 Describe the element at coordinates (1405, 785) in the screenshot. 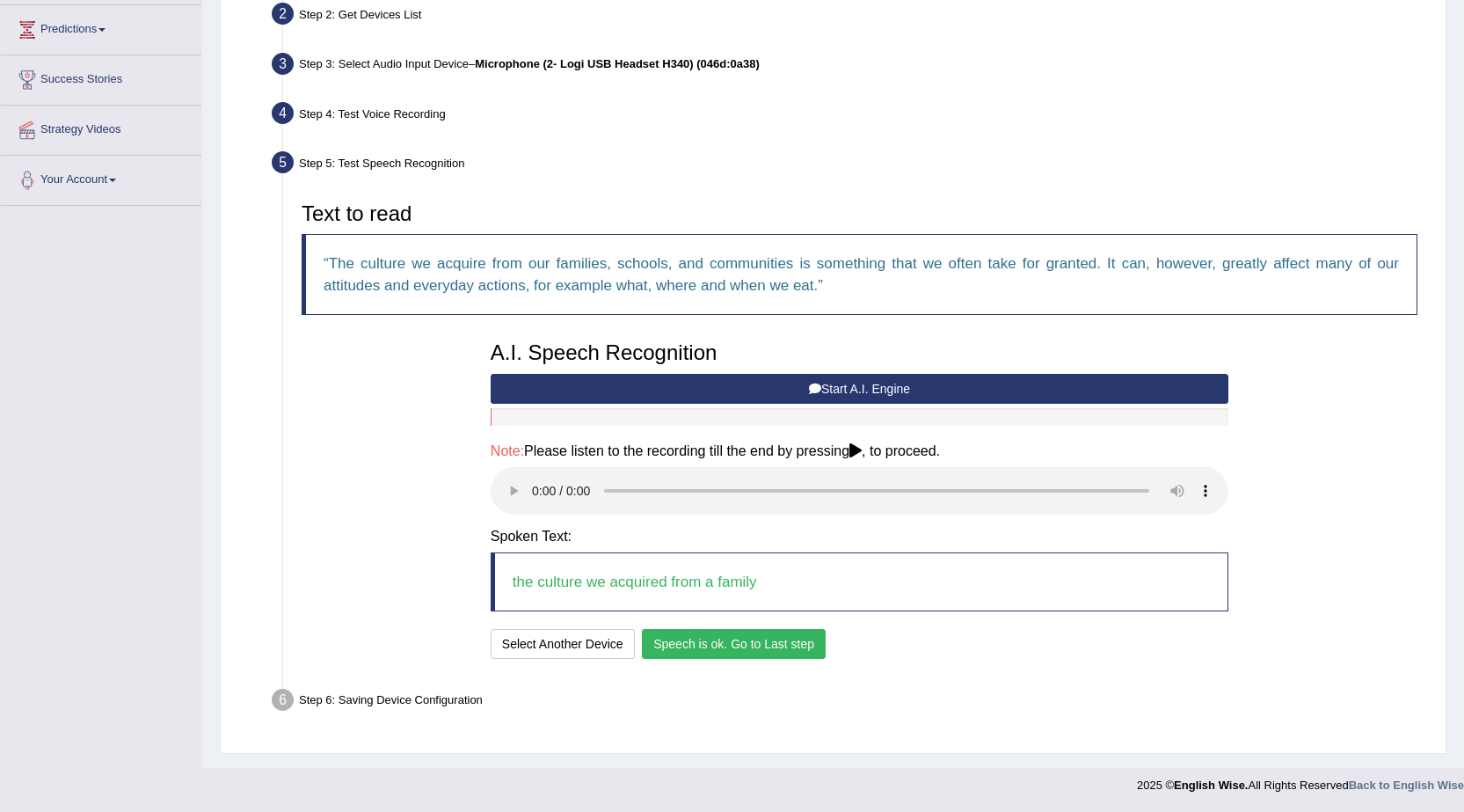

I see `strong: Back to English Wise` at that location.